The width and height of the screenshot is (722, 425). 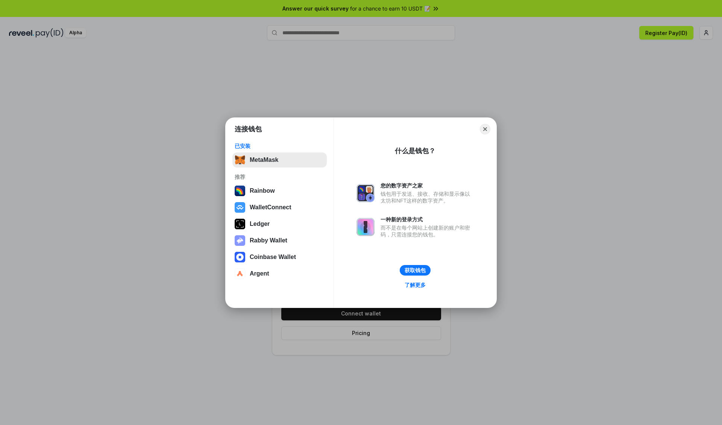 I want to click on button: WalletConnect, so click(x=279, y=207).